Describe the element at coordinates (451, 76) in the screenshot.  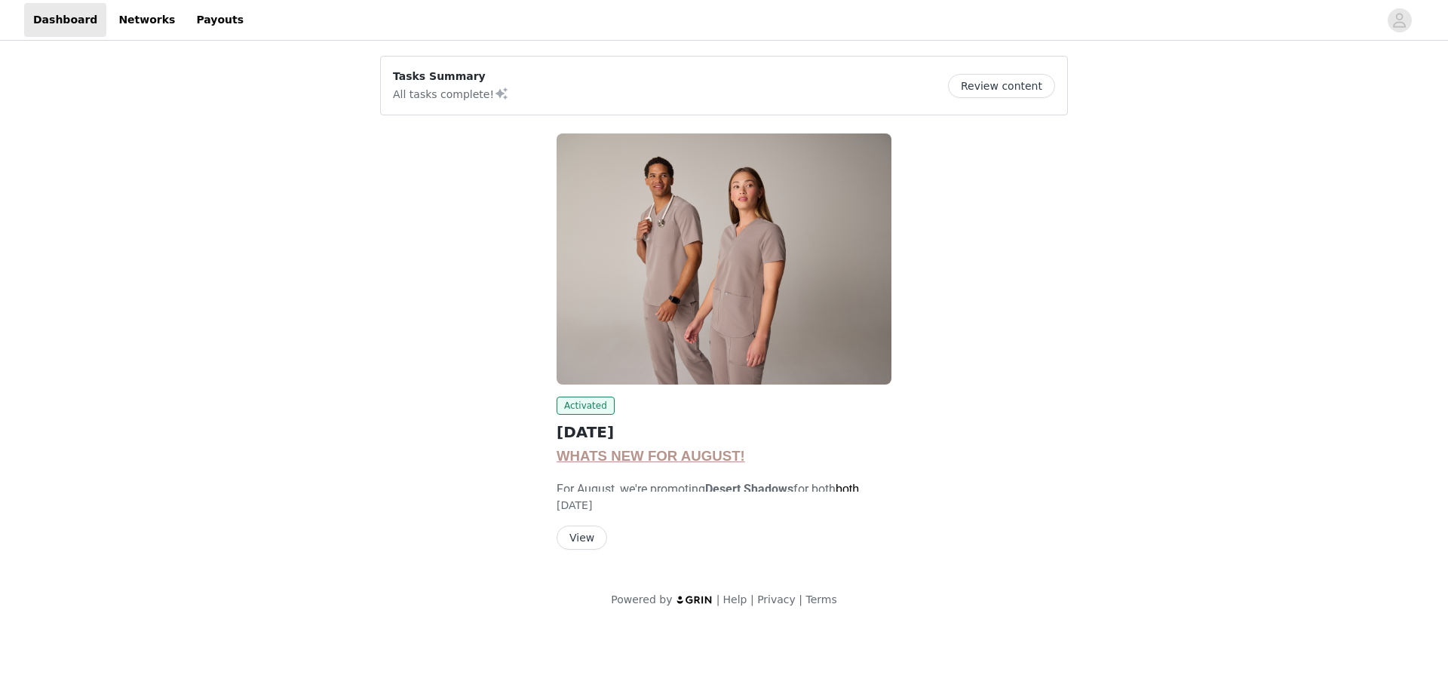
I see `p: Tasks Summary` at that location.